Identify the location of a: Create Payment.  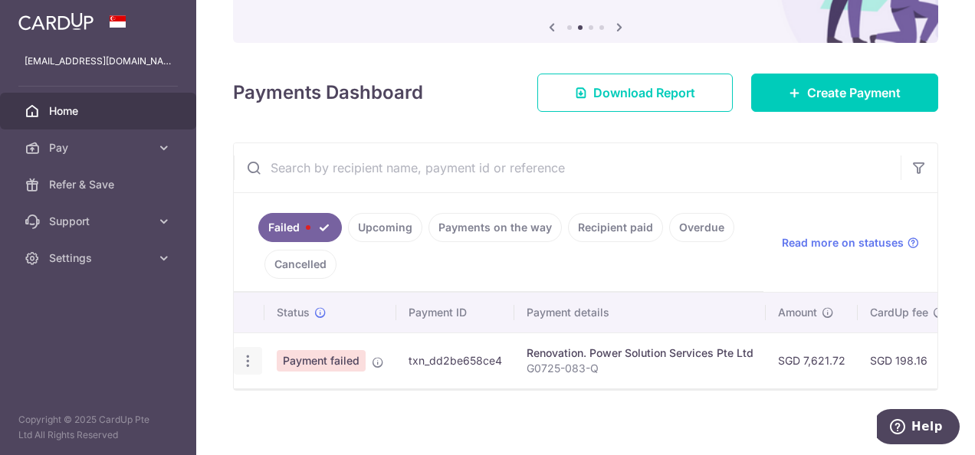
(845, 93).